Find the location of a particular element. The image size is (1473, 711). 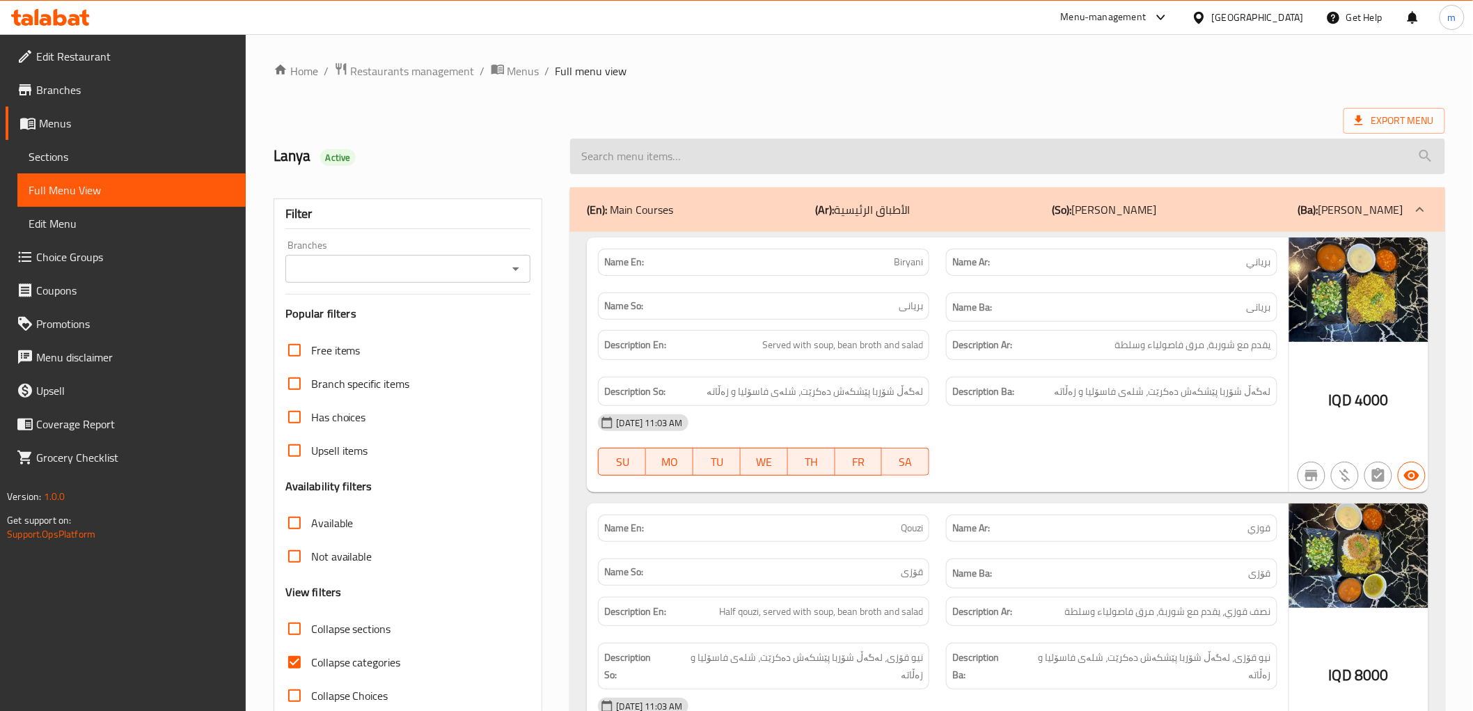

button: MO is located at coordinates (670, 462).